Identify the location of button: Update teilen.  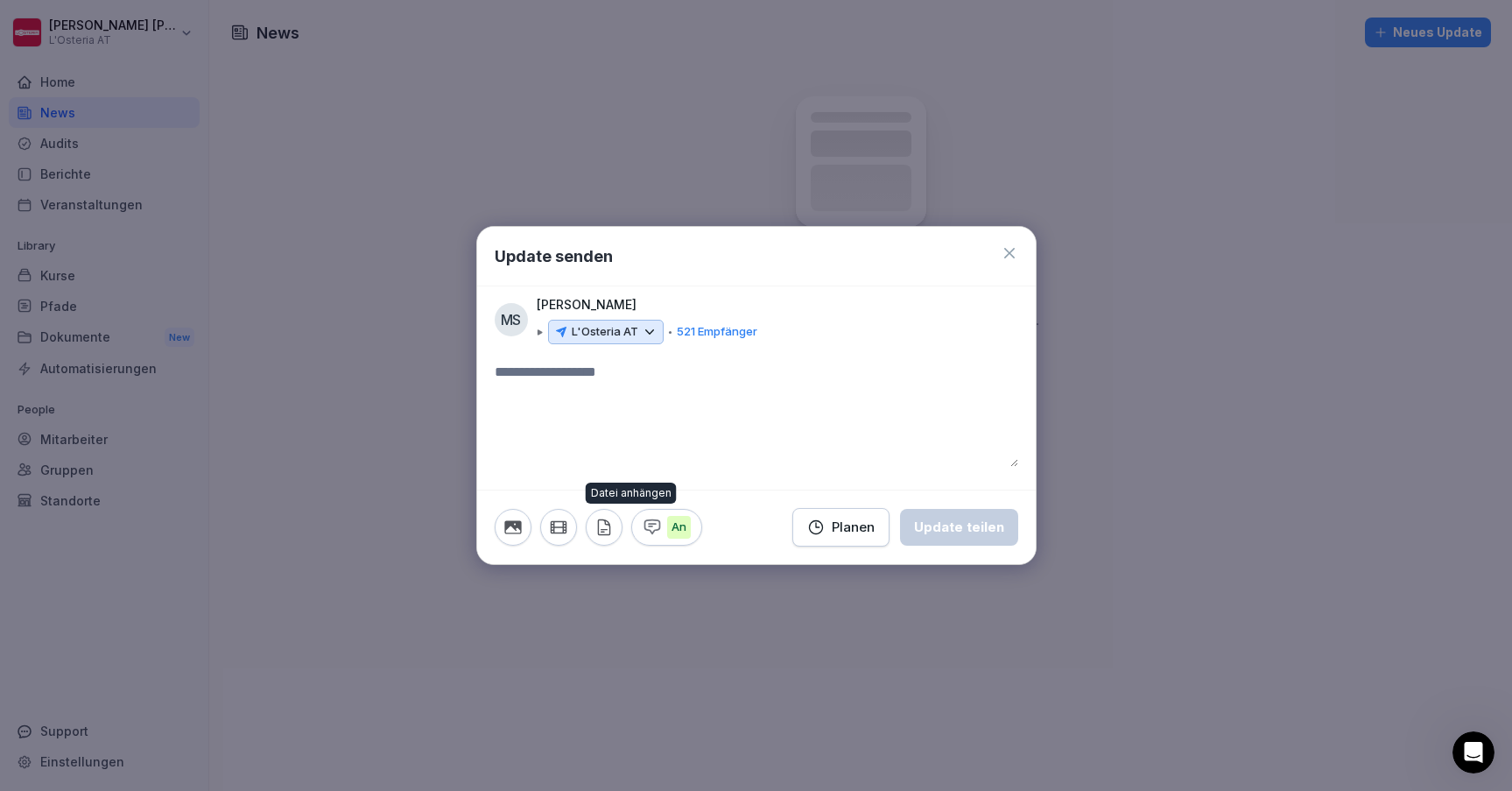
(959, 527).